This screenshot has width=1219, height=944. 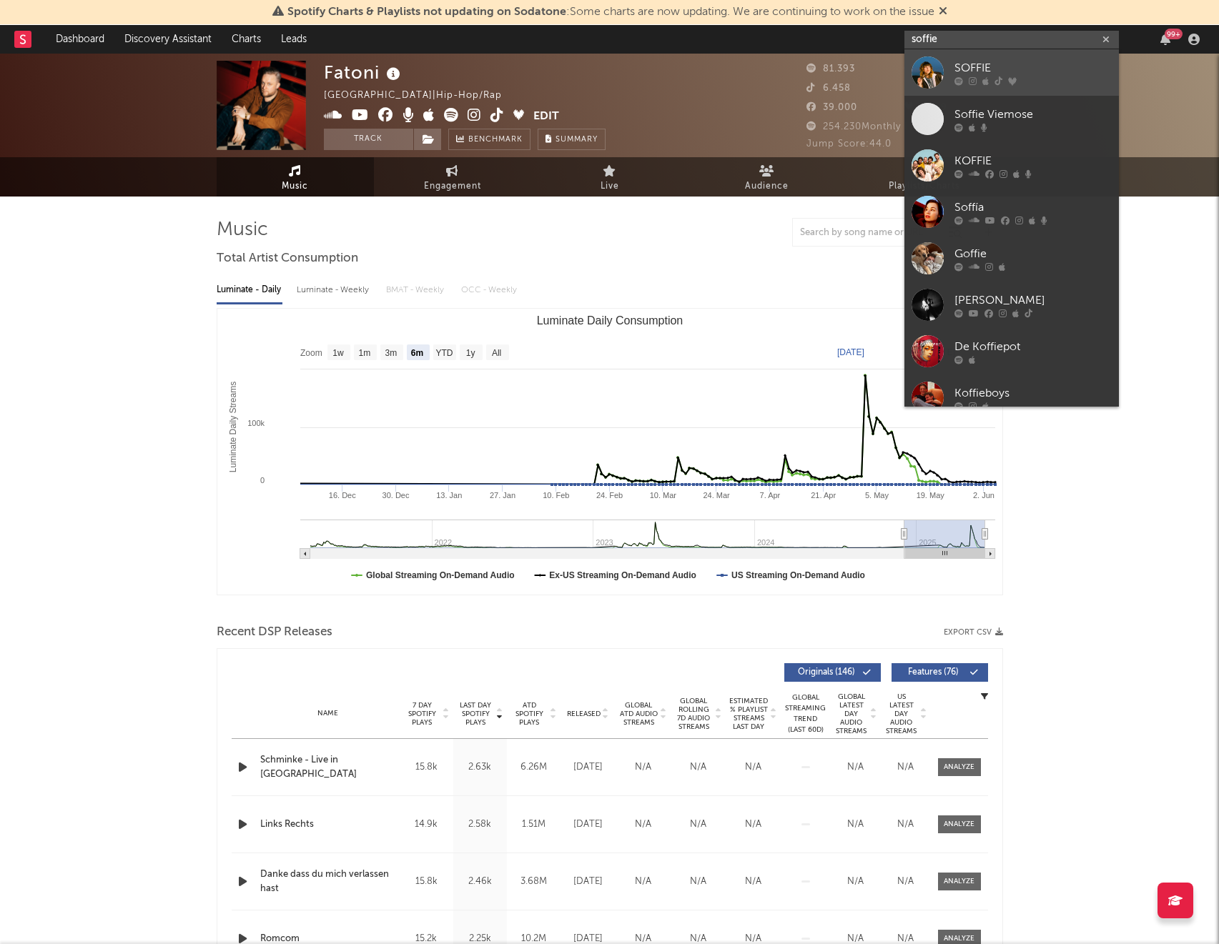 What do you see at coordinates (444, 353) in the screenshot?
I see `text: YTD` at bounding box center [444, 353].